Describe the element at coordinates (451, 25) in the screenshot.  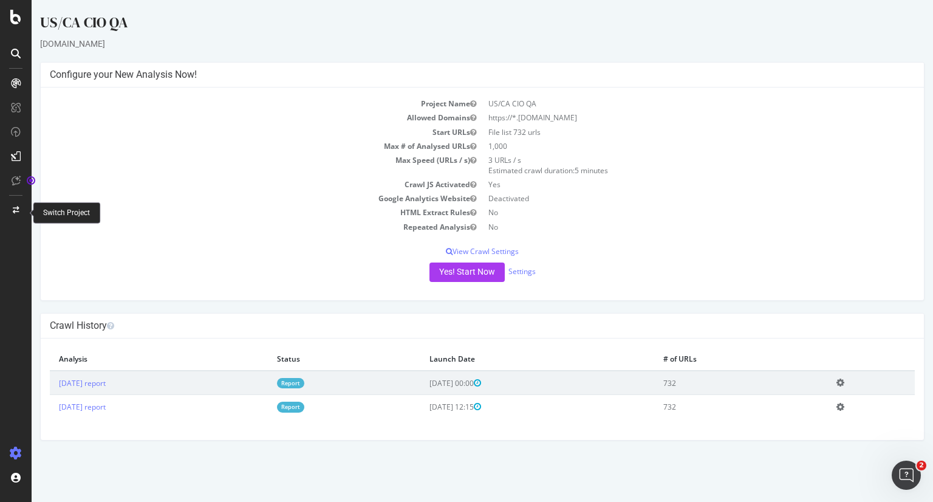
I see `div: US/CA CIO QA` at that location.